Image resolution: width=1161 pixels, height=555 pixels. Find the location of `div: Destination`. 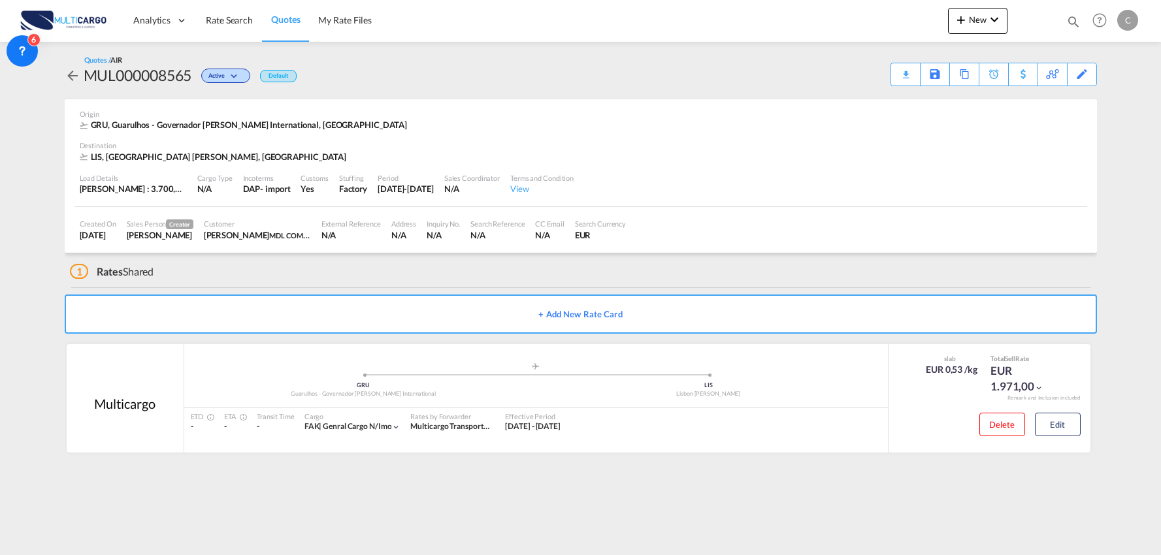

div: Destination is located at coordinates (581, 145).